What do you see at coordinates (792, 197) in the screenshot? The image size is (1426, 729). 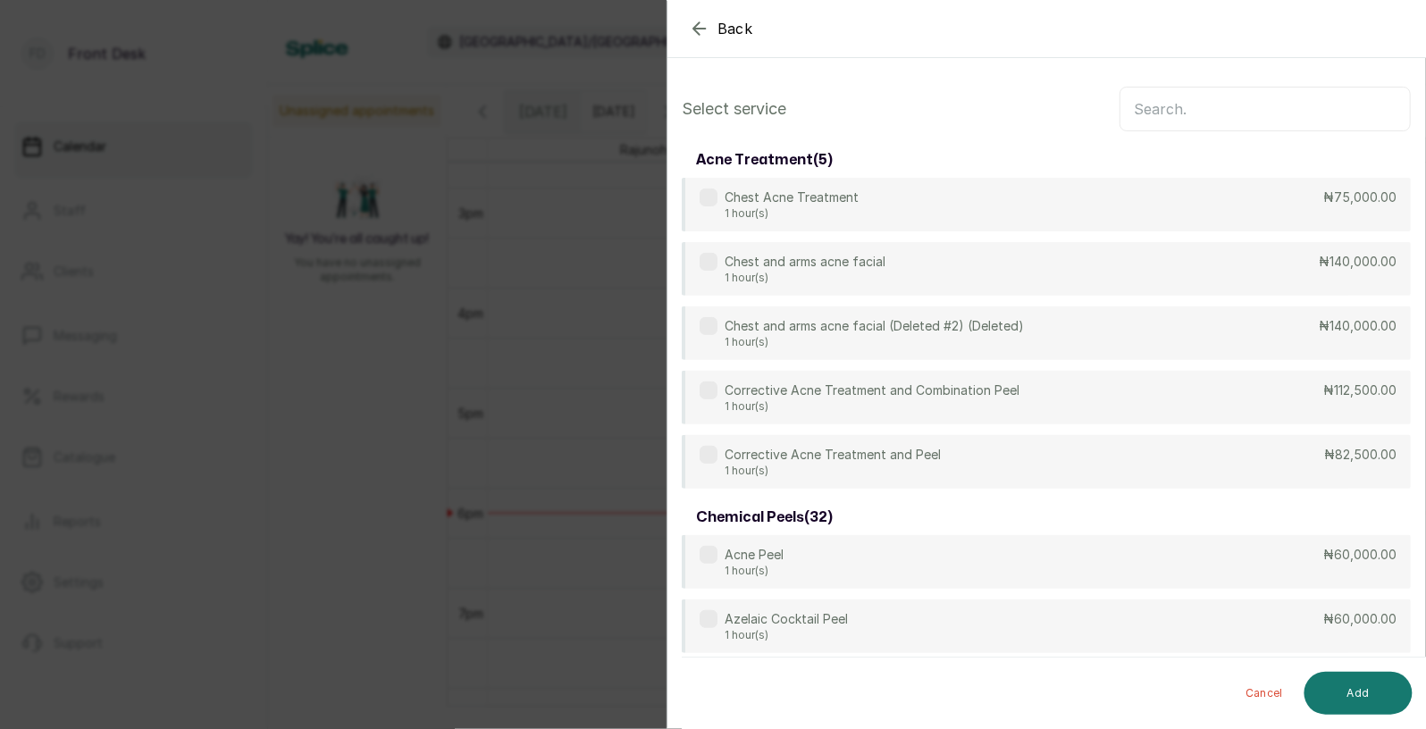 I see `p: Chest Acne Treatment` at bounding box center [792, 197].